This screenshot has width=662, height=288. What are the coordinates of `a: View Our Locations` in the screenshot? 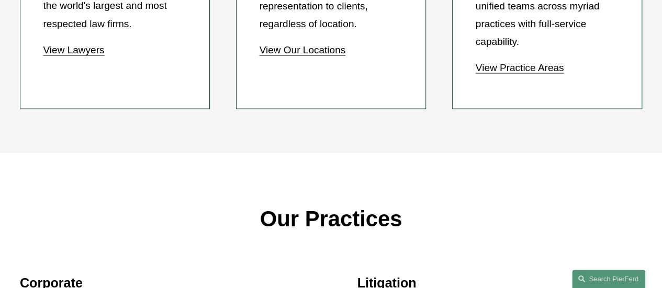 It's located at (302, 50).